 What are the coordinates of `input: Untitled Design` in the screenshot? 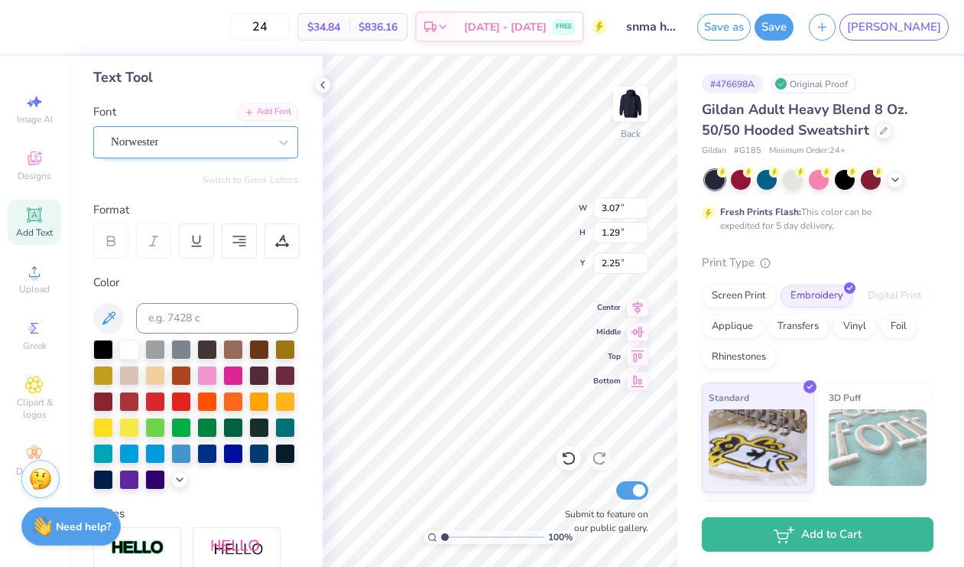 It's located at (652, 27).